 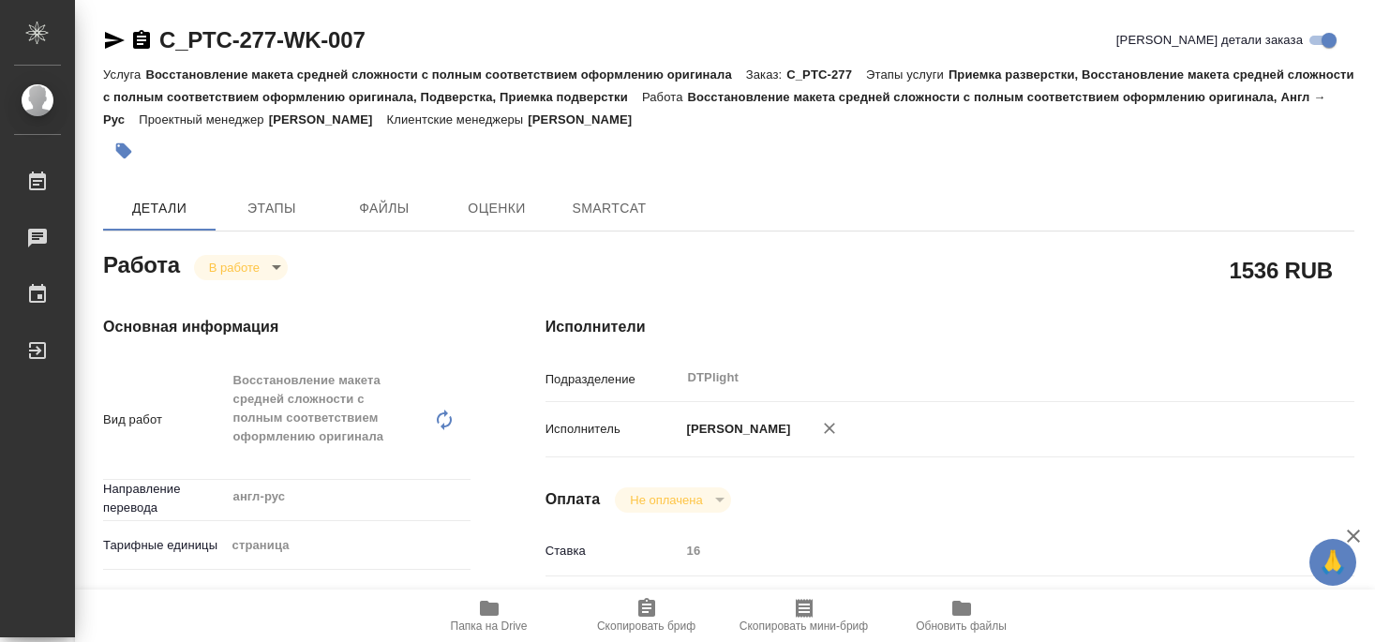 I want to click on button: Удалить исполнителя, so click(x=829, y=428).